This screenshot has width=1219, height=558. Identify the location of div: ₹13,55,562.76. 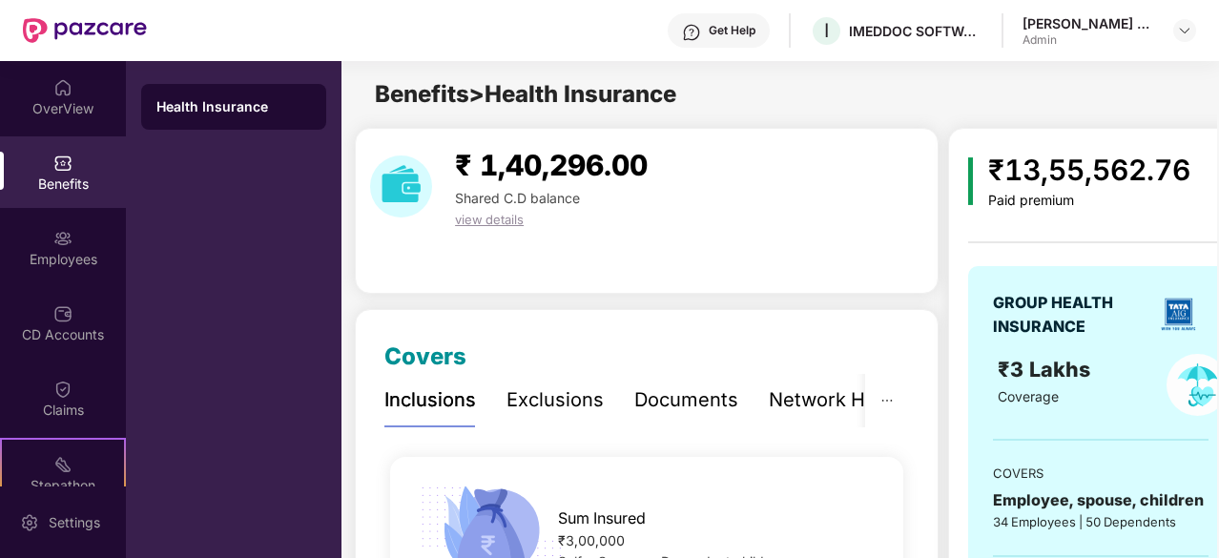
(1089, 170).